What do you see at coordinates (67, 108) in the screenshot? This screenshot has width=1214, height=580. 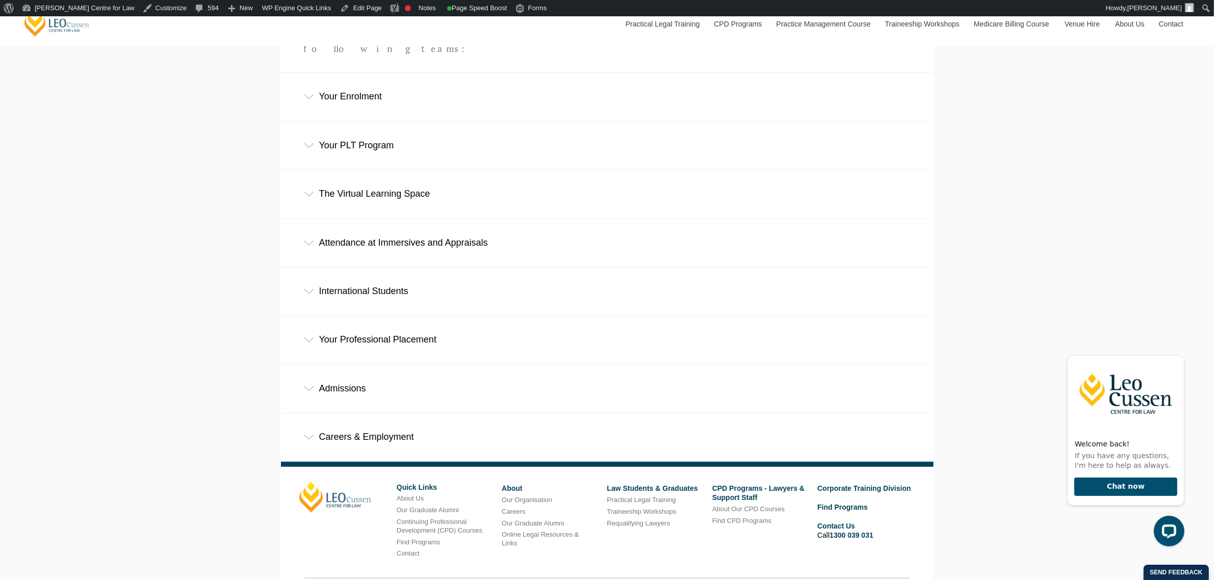 I see `h2: Welcome back!` at bounding box center [67, 108].